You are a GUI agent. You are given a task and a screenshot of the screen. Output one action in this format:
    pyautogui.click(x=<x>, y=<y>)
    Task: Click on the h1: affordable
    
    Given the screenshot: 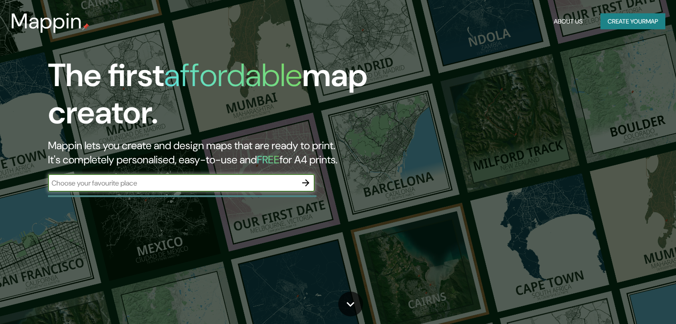 What is the action you would take?
    pyautogui.click(x=233, y=75)
    